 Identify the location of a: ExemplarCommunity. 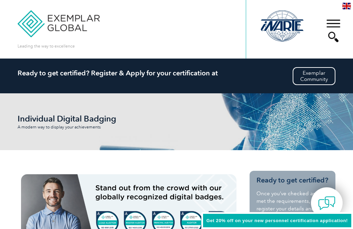
(314, 76).